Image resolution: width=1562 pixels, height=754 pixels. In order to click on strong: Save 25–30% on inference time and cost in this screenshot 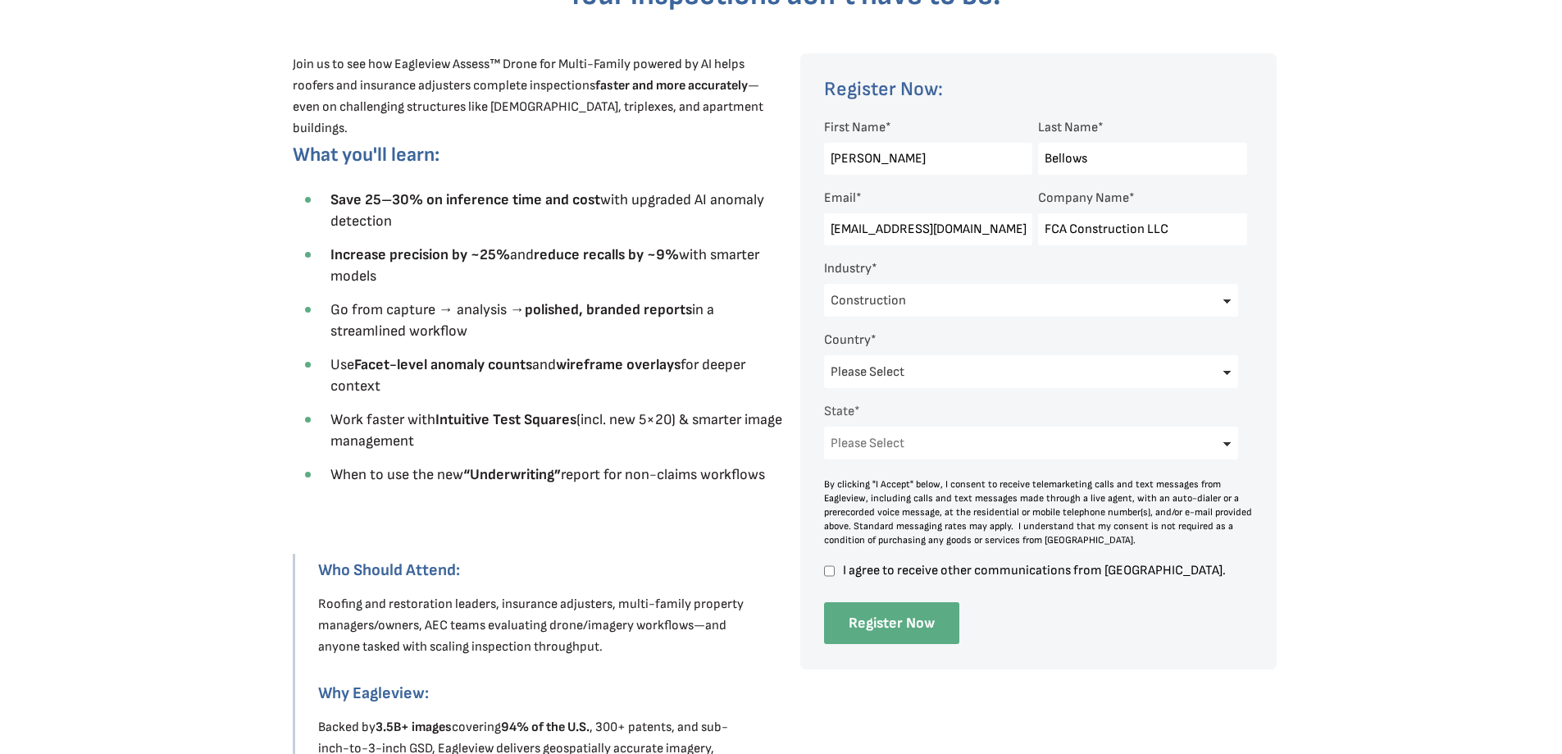, I will do `click(465, 199)`.